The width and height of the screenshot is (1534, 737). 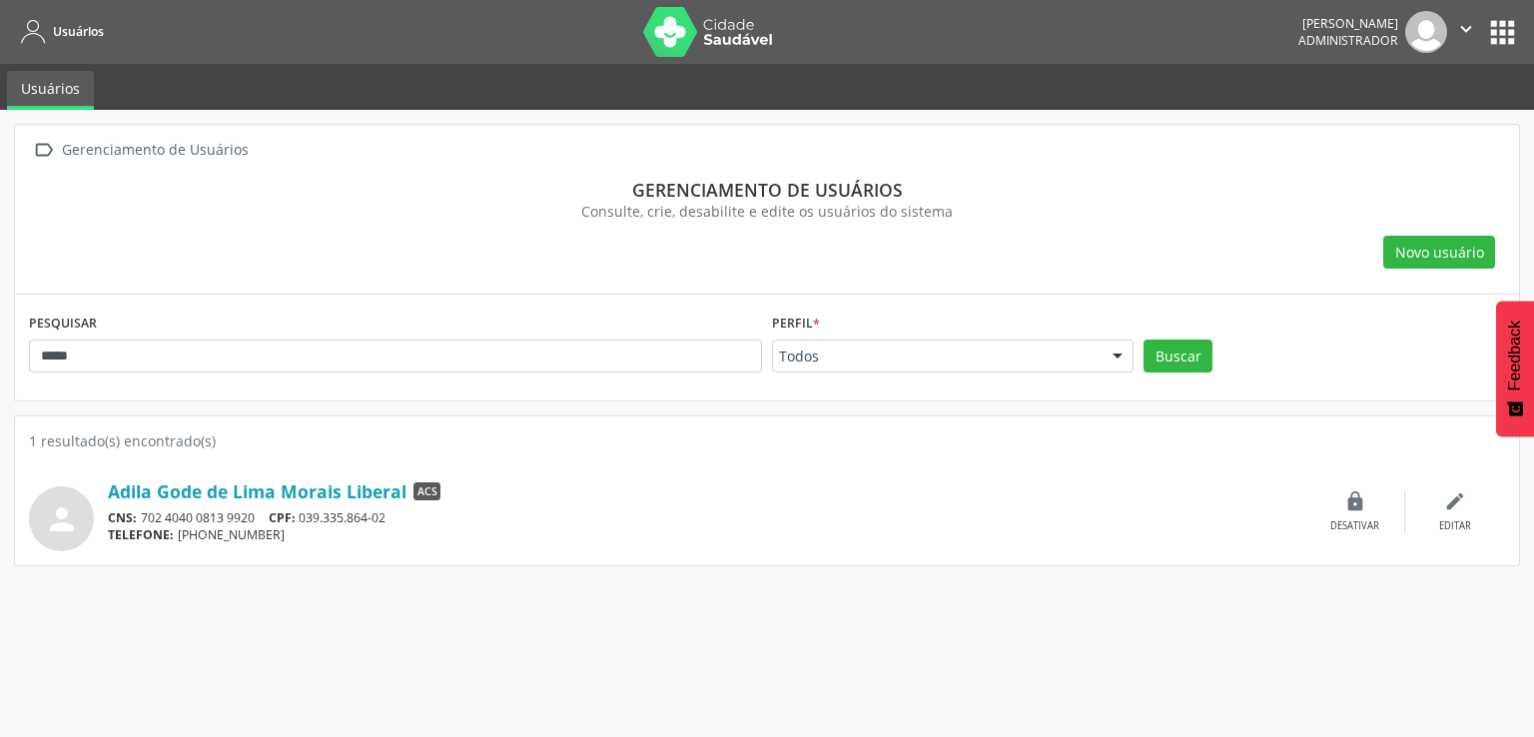 What do you see at coordinates (767, 190) in the screenshot?
I see `div: Gerenciamento de usuários` at bounding box center [767, 190].